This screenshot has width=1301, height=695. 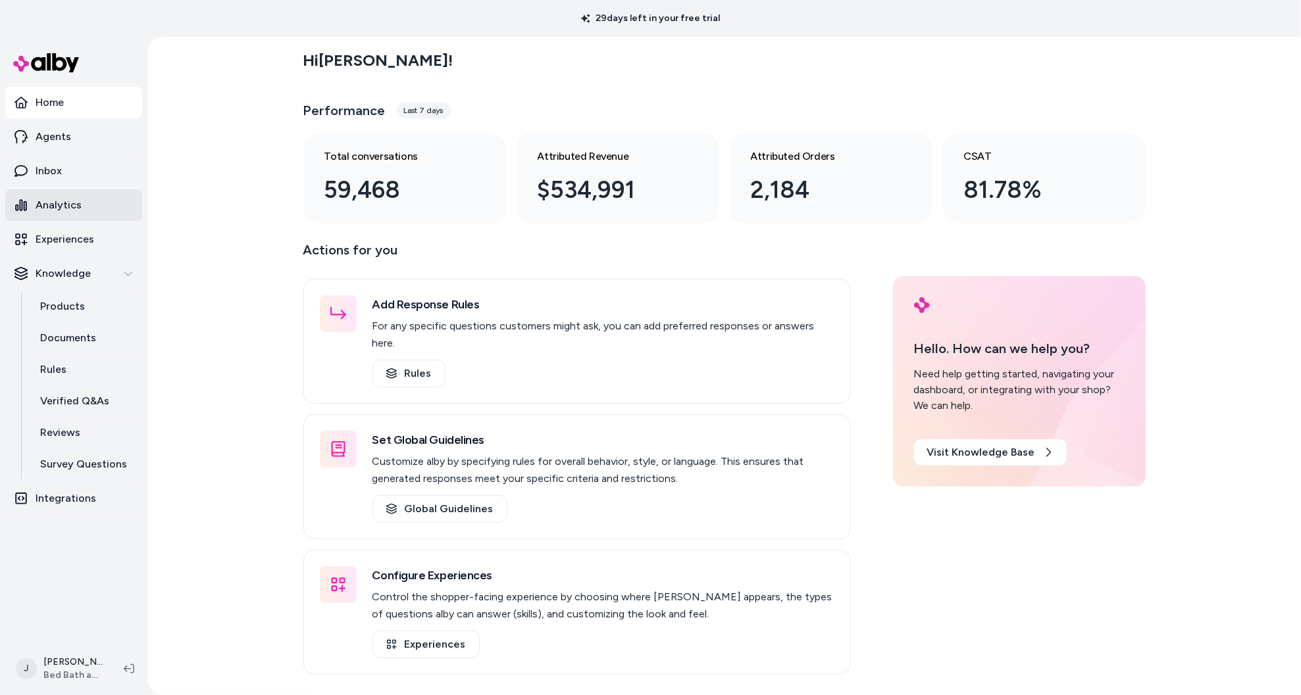 What do you see at coordinates (26, 669) in the screenshot?
I see `span: J` at bounding box center [26, 669].